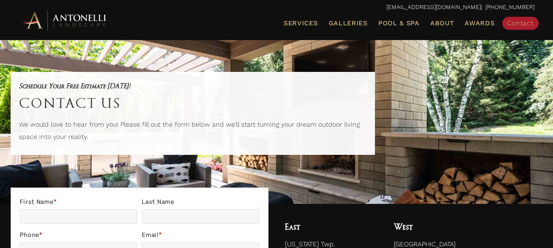 The width and height of the screenshot is (553, 248). Describe the element at coordinates (399, 23) in the screenshot. I see `a: Pool & Spa` at that location.